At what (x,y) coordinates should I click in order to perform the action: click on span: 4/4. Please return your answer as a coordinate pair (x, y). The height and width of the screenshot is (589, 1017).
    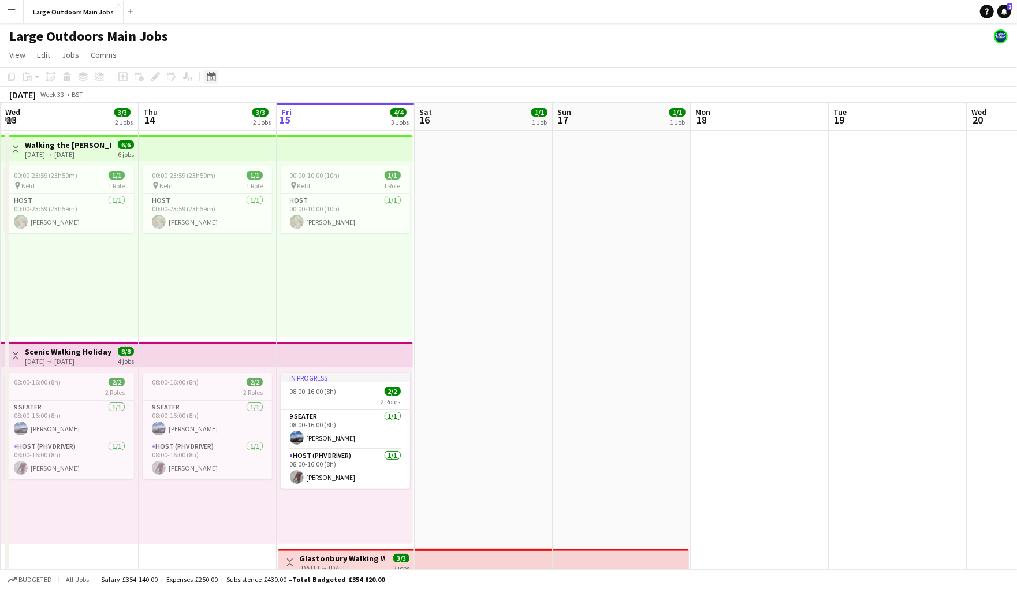
    Looking at the image, I should click on (399, 112).